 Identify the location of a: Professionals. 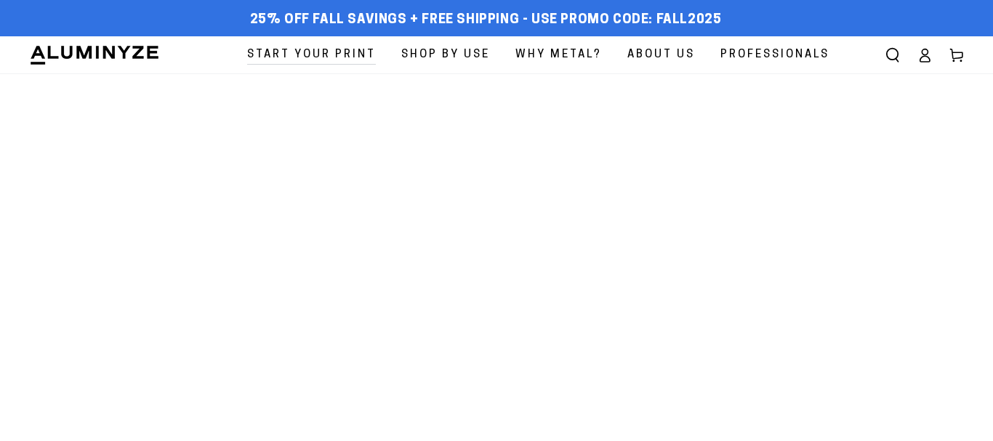
(775, 55).